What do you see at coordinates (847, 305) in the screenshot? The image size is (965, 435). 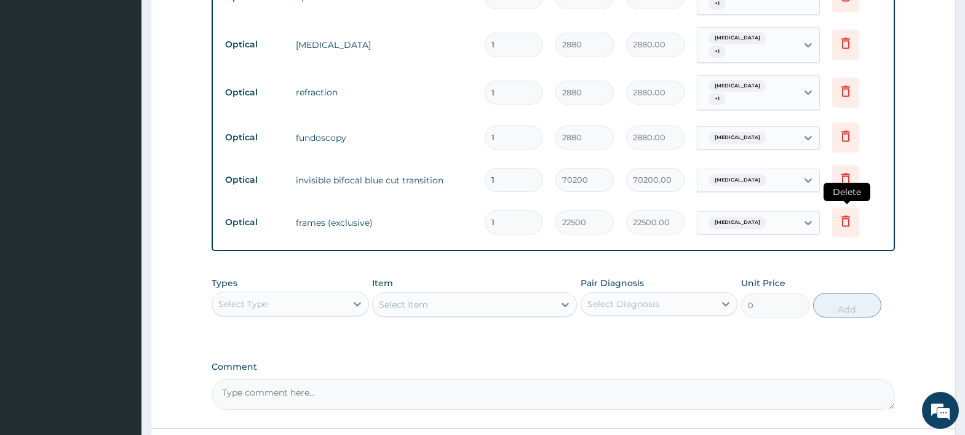 I see `button: Add` at bounding box center [847, 305].